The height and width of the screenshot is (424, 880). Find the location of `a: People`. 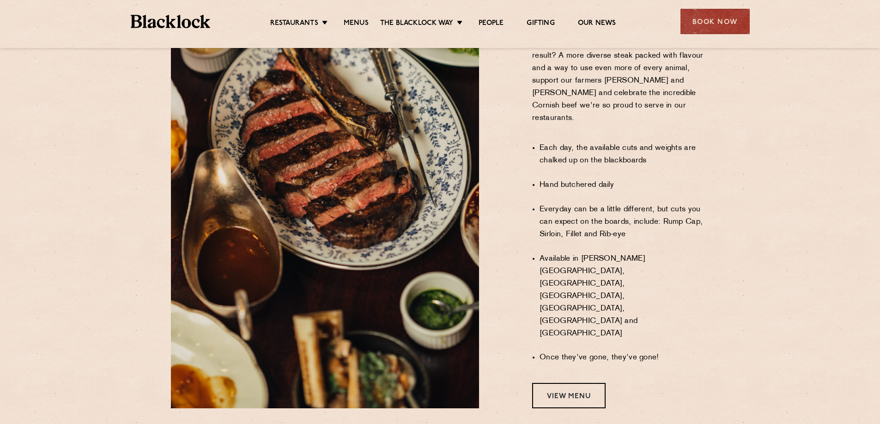

a: People is located at coordinates (491, 24).